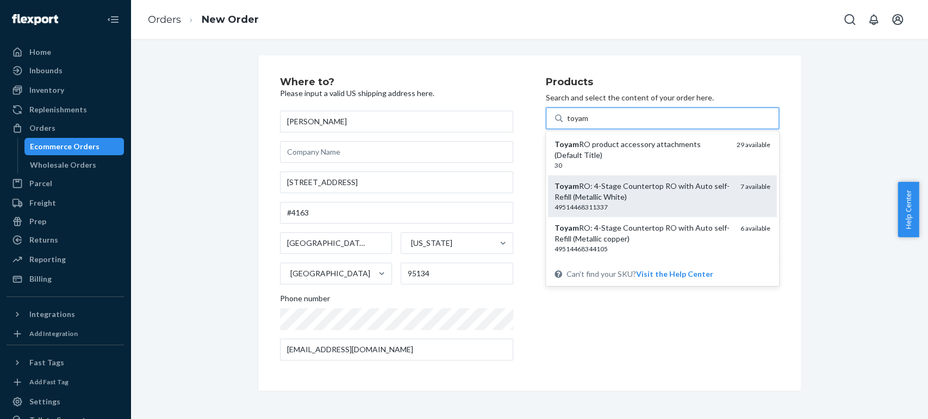 This screenshot has height=419, width=928. Describe the element at coordinates (65, 110) in the screenshot. I see `a: Replenishments` at that location.